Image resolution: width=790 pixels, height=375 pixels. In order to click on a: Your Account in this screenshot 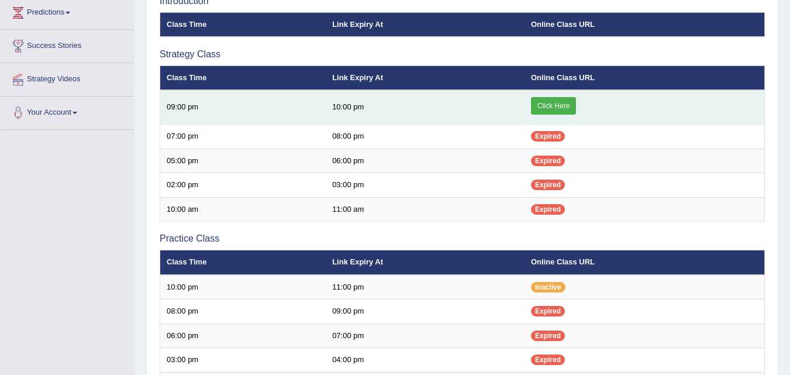, I will do `click(67, 111)`.